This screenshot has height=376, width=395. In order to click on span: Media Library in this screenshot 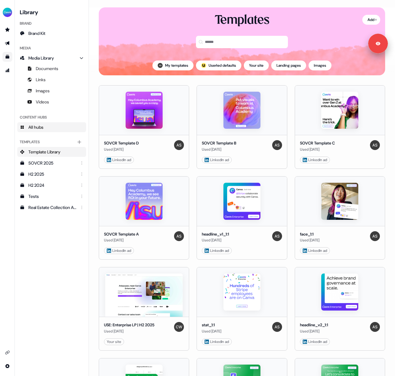, I will do `click(41, 58)`.